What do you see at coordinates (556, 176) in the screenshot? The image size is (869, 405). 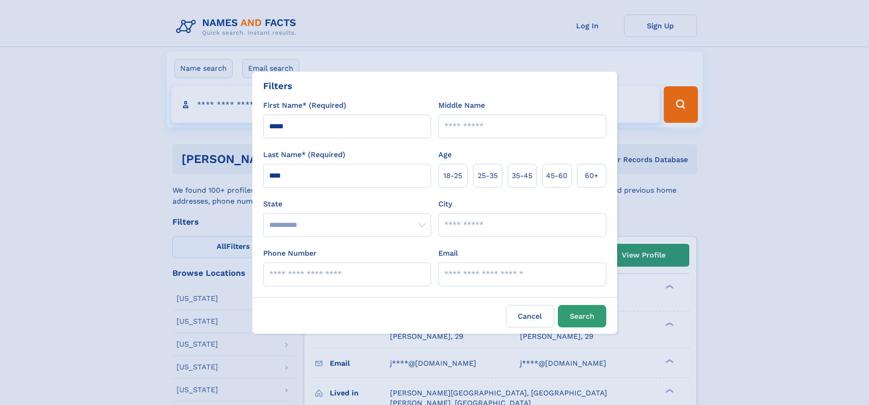 I see `span: 45‑60` at bounding box center [556, 176].